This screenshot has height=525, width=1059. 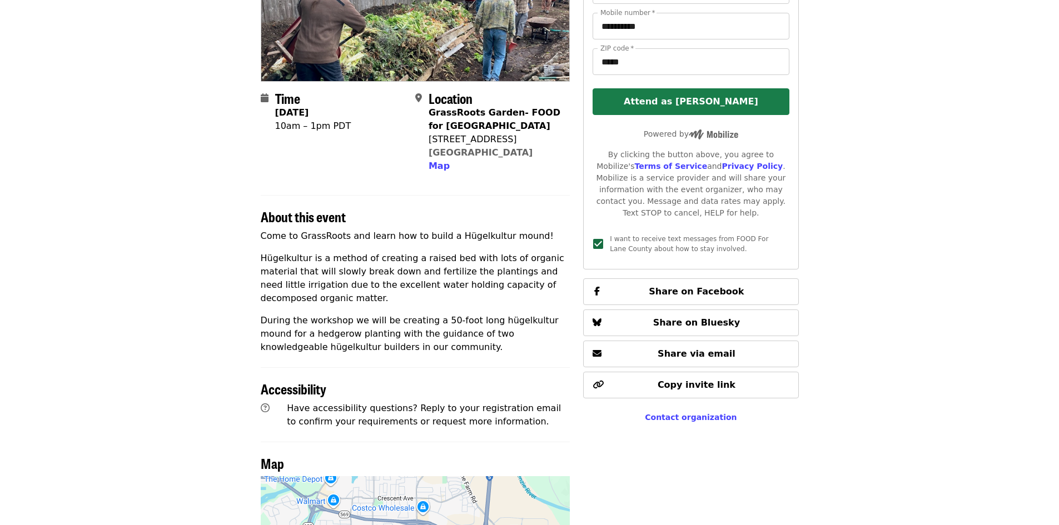 I want to click on span: I want to receive text messages from FOOD For Lane County about how to stay involved., so click(x=689, y=244).